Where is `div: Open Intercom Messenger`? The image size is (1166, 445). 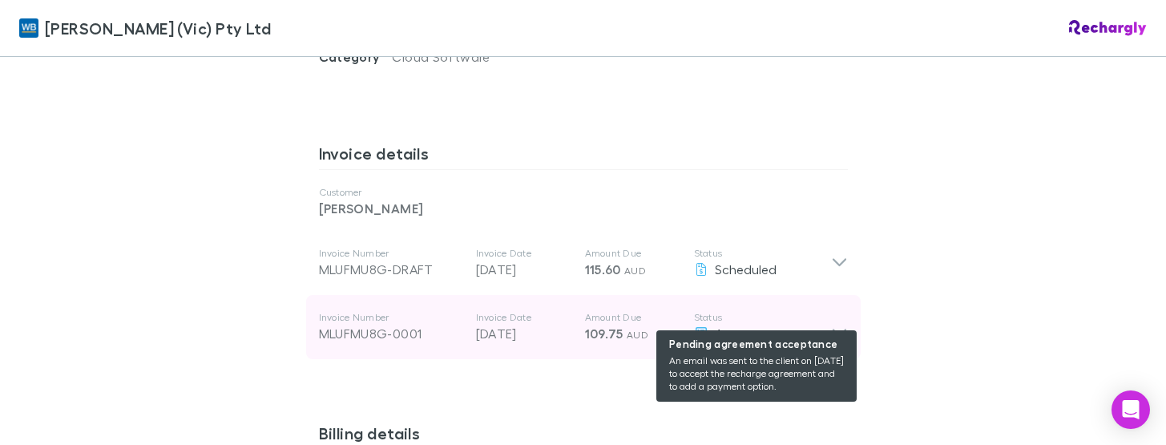 div: Open Intercom Messenger is located at coordinates (1131, 410).